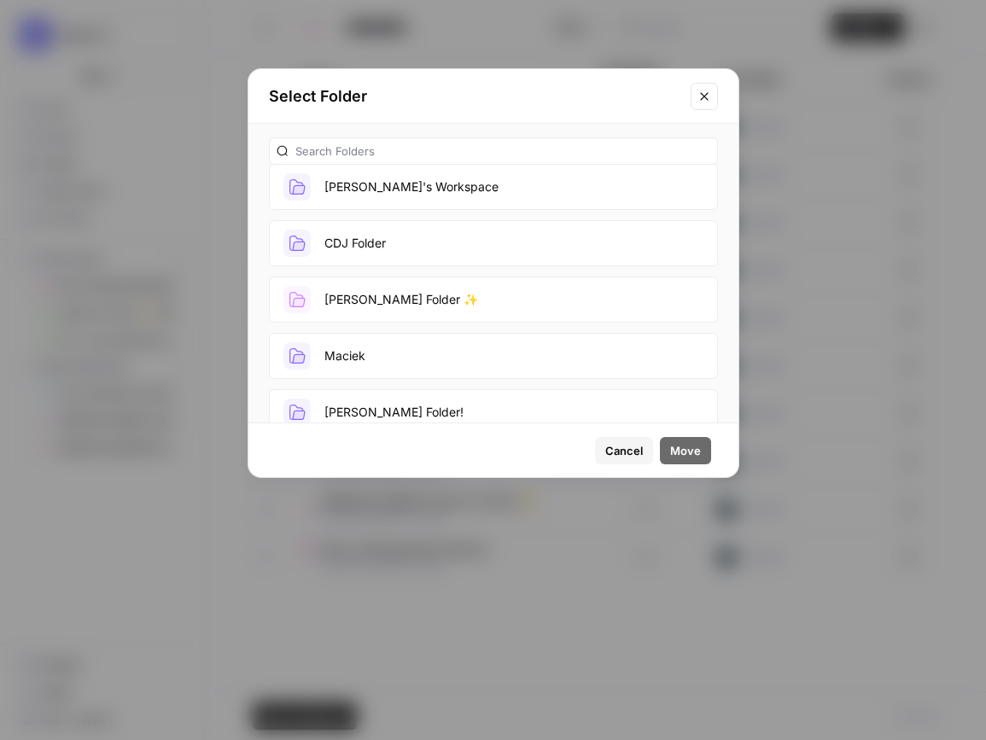  What do you see at coordinates (624, 451) in the screenshot?
I see `button: Cancel` at bounding box center [624, 451].